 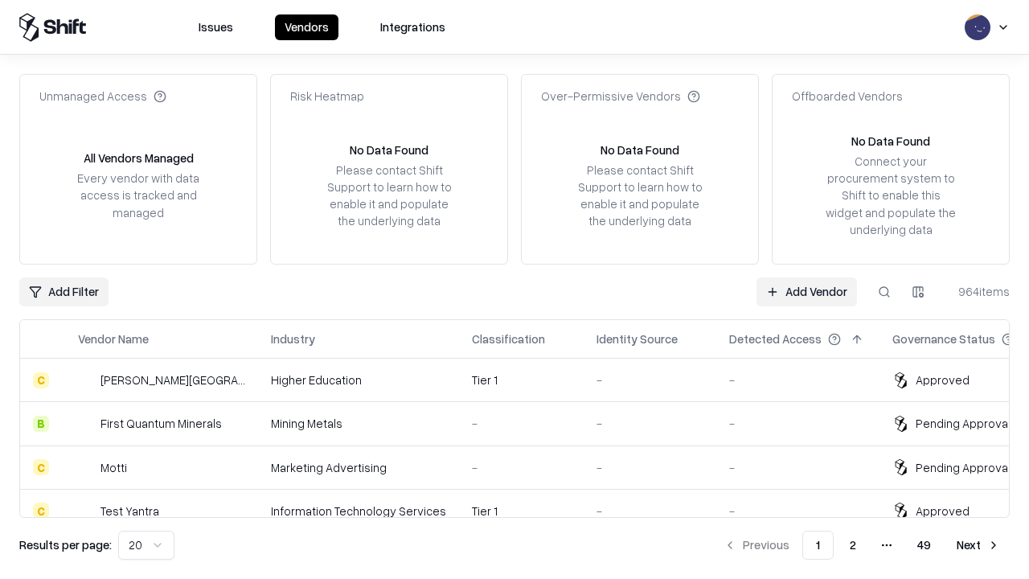 I want to click on div: Higher Education, so click(x=358, y=379).